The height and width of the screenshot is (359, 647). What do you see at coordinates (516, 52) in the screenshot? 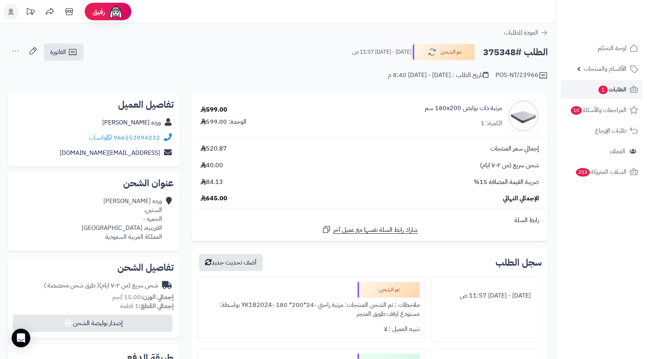
I see `h2: الطلب #375348` at bounding box center [516, 52].